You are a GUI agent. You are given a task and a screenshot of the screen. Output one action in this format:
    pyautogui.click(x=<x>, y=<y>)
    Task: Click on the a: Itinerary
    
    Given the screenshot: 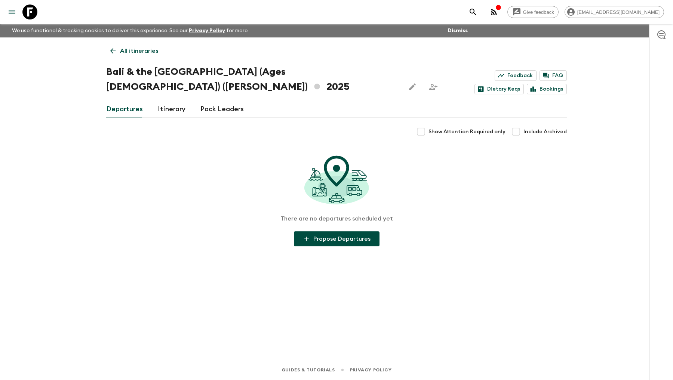 What is the action you would take?
    pyautogui.click(x=172, y=109)
    